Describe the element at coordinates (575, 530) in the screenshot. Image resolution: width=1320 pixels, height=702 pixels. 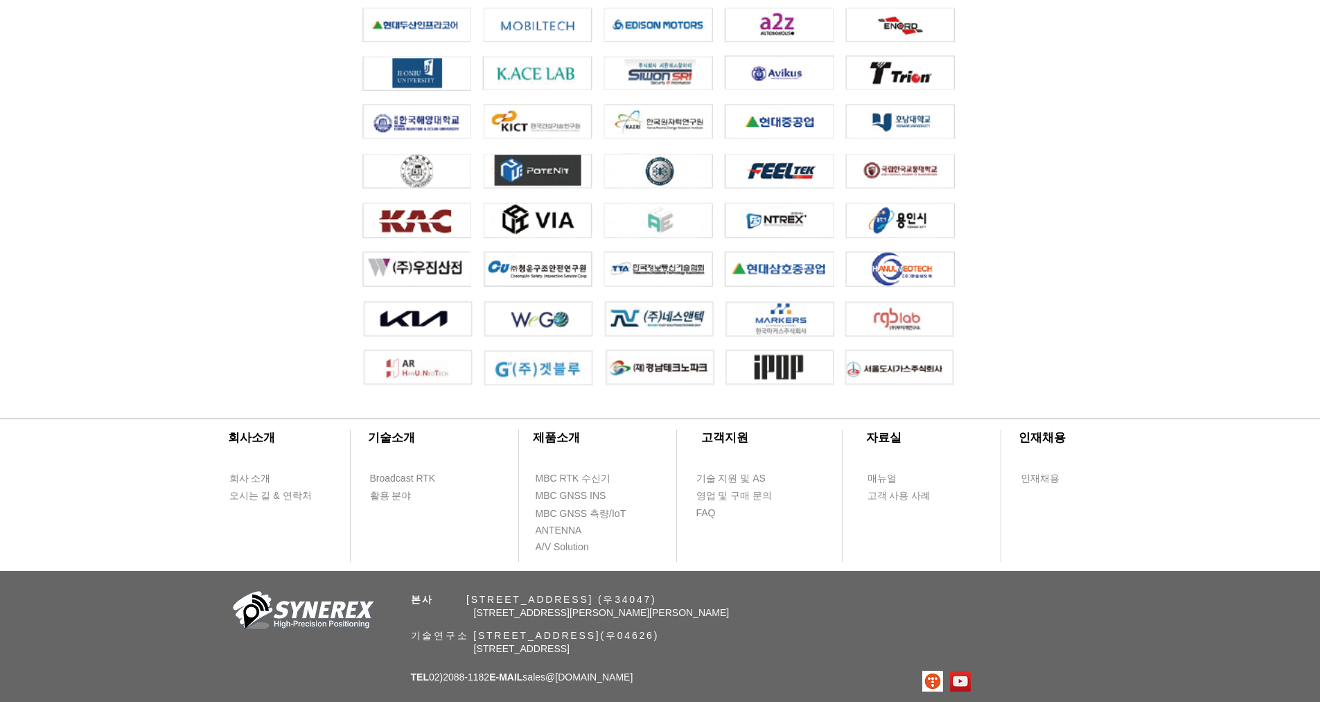
I see `a: ANTENNA` at that location.